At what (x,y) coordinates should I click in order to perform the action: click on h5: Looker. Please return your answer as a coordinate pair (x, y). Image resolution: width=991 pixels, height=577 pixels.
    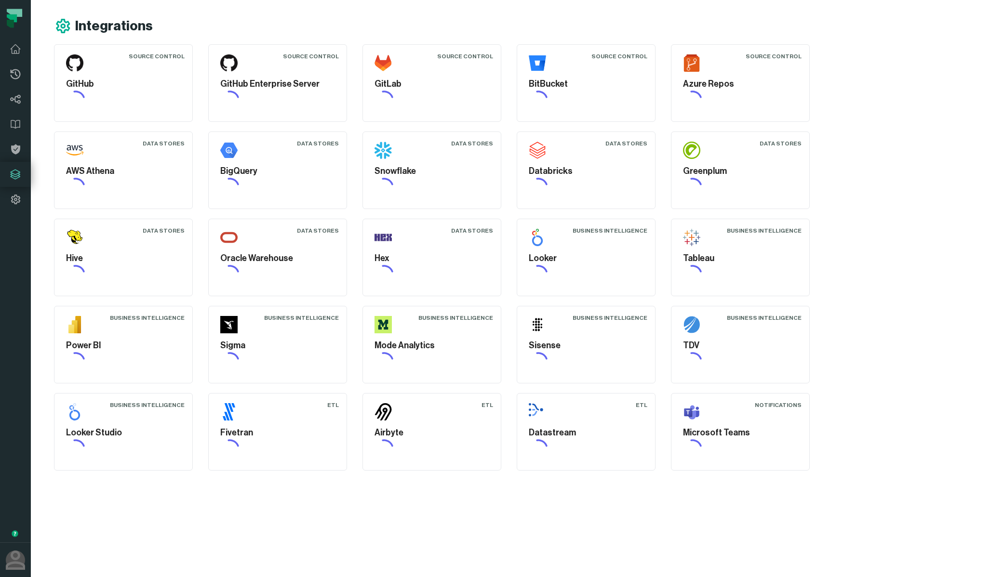
    Looking at the image, I should click on (586, 258).